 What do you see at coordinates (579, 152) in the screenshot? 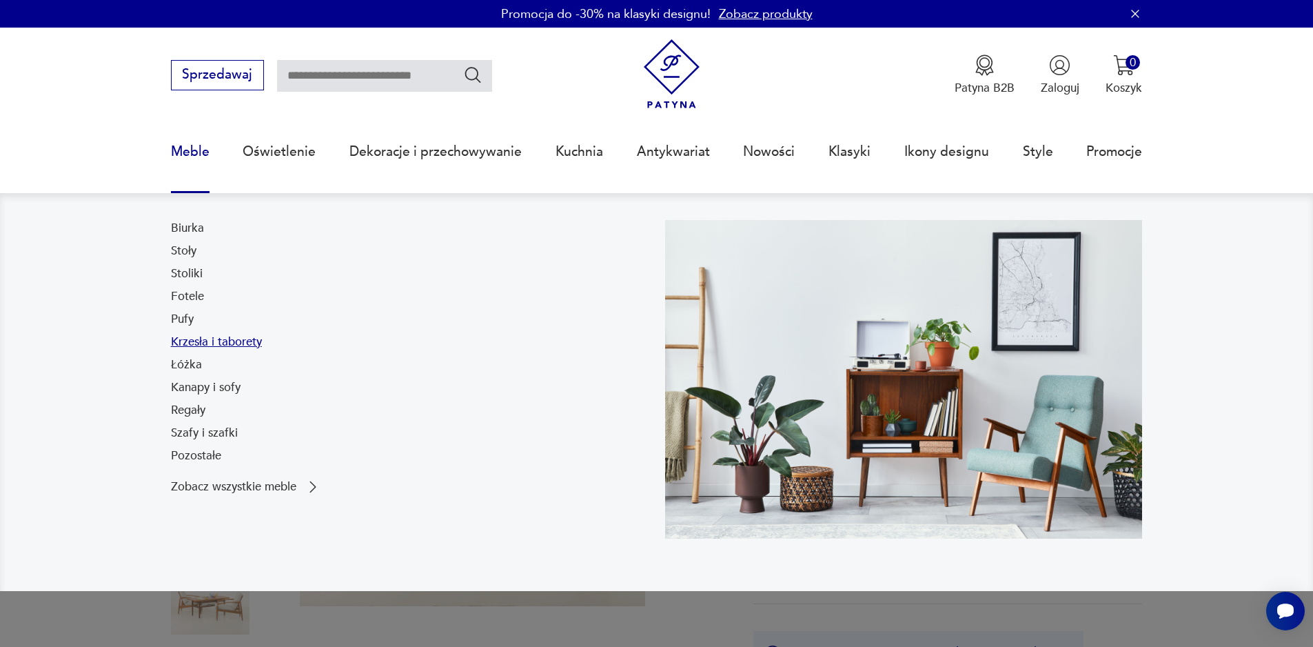
I see `a: Kuchnia` at bounding box center [579, 152].